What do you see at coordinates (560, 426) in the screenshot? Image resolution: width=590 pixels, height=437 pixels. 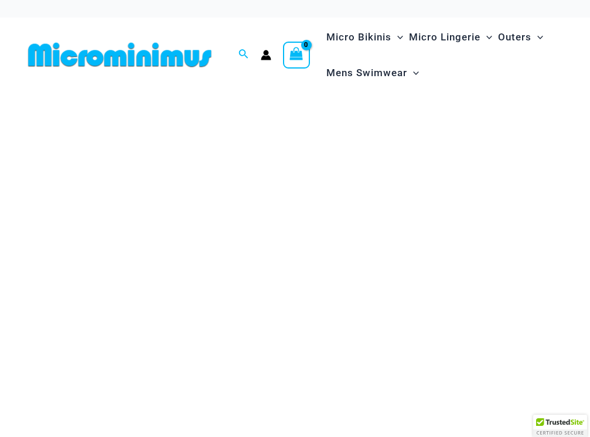 I see `div: TrustedSite Certified` at bounding box center [560, 426].